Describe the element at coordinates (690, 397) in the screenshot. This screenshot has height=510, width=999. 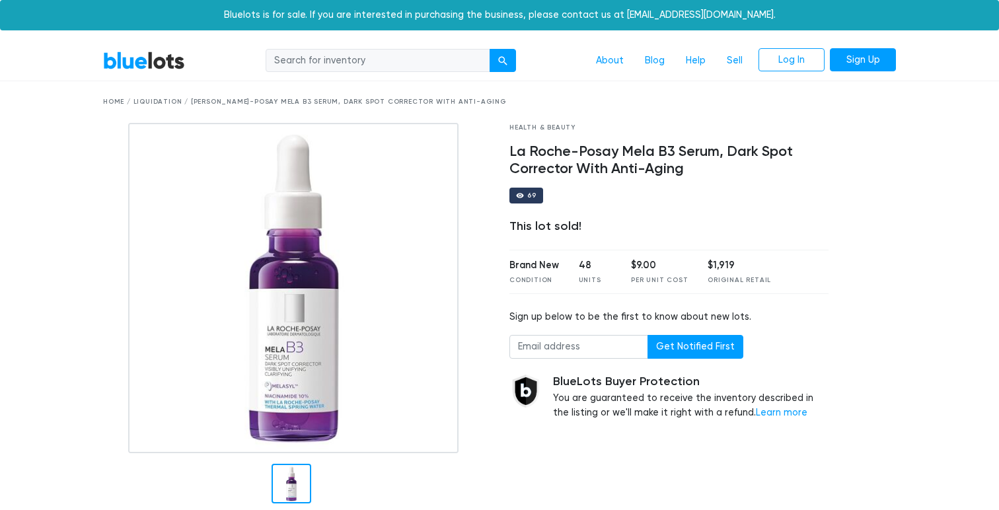
I see `div: You are guaranteed to receive the inventory described in the listing or we'll make it right with ...` at that location.